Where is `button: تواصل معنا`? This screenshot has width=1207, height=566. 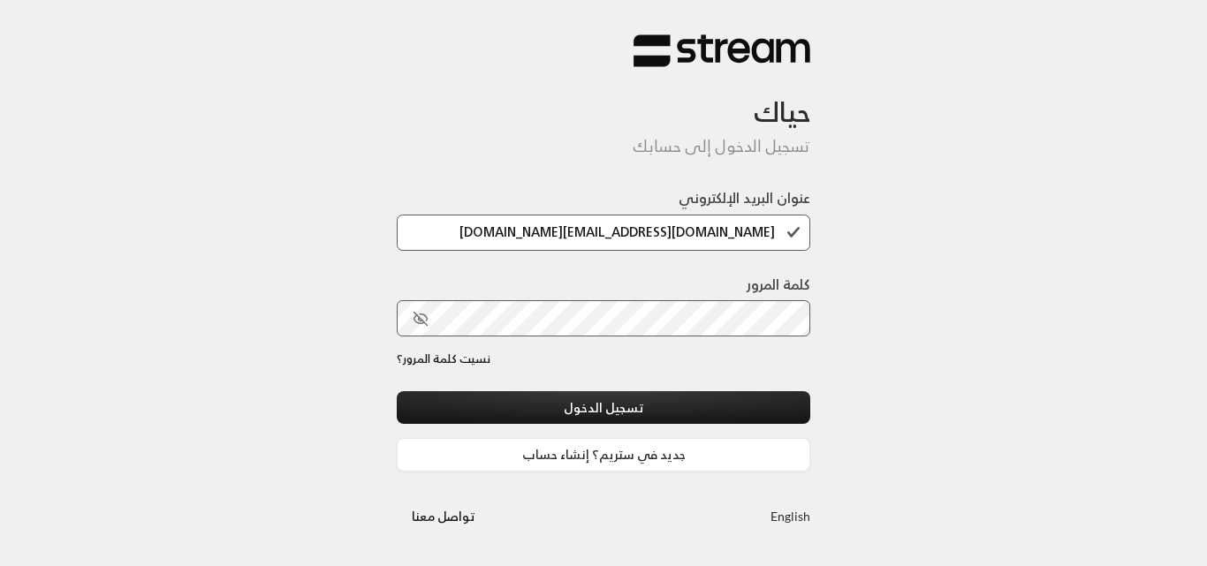
button: تواصل معنا is located at coordinates (443, 516).